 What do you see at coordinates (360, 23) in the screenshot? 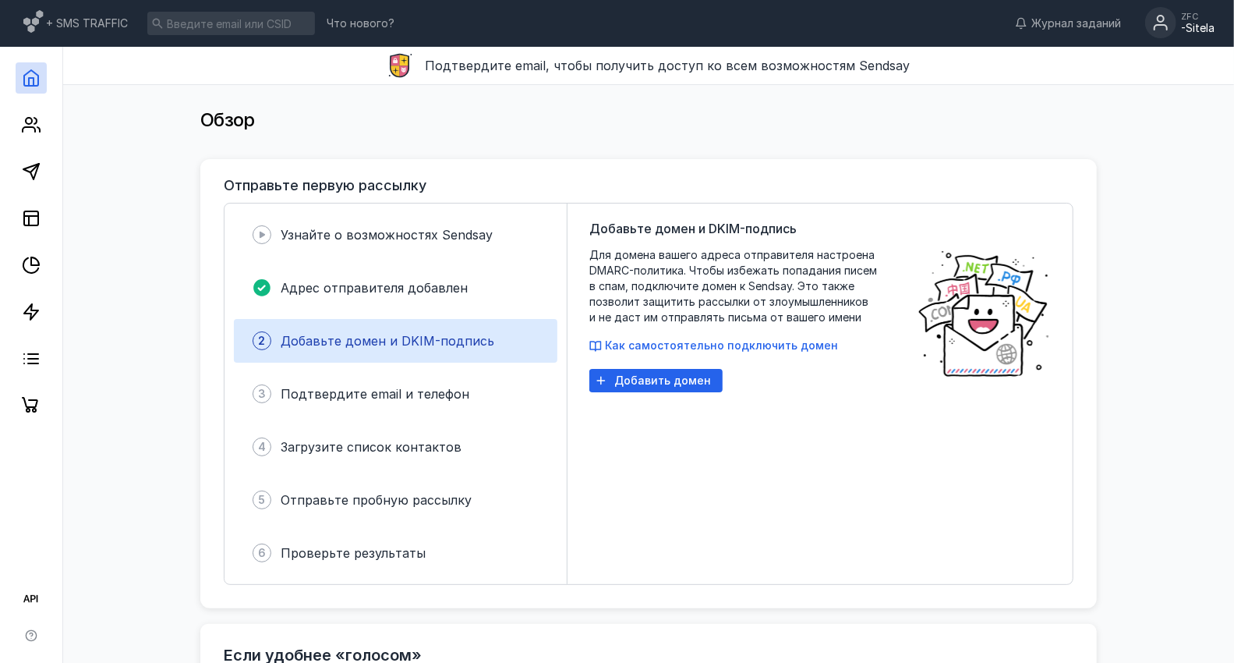
I see `a: Что нового?` at bounding box center [360, 23].